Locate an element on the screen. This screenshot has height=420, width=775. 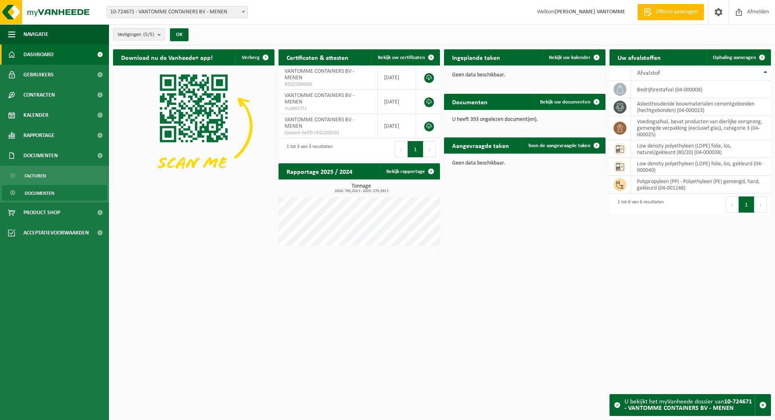
h2: Ingeplande taken is located at coordinates (476, 57).